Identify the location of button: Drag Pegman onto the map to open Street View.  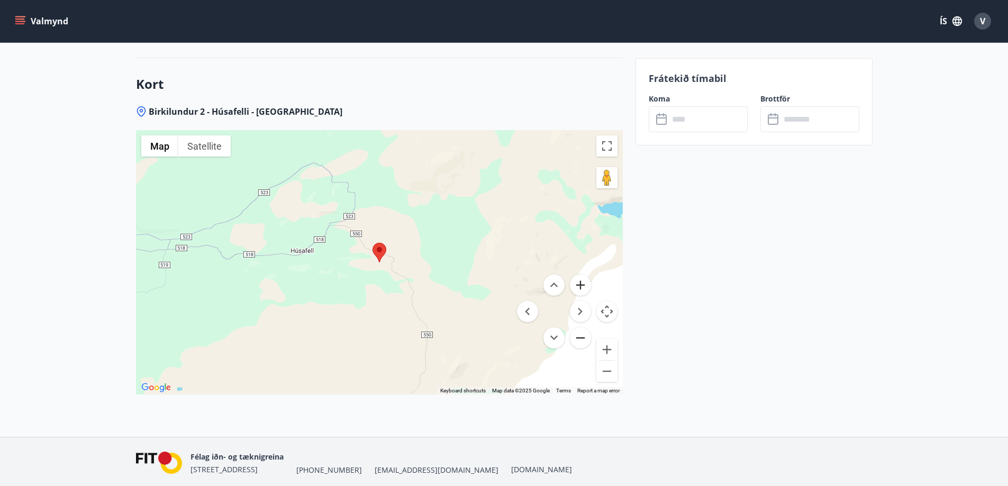
(607, 178).